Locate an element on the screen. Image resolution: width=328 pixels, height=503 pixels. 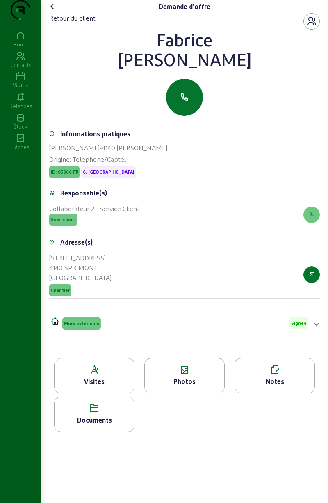
div: Documents is located at coordinates (94, 420).